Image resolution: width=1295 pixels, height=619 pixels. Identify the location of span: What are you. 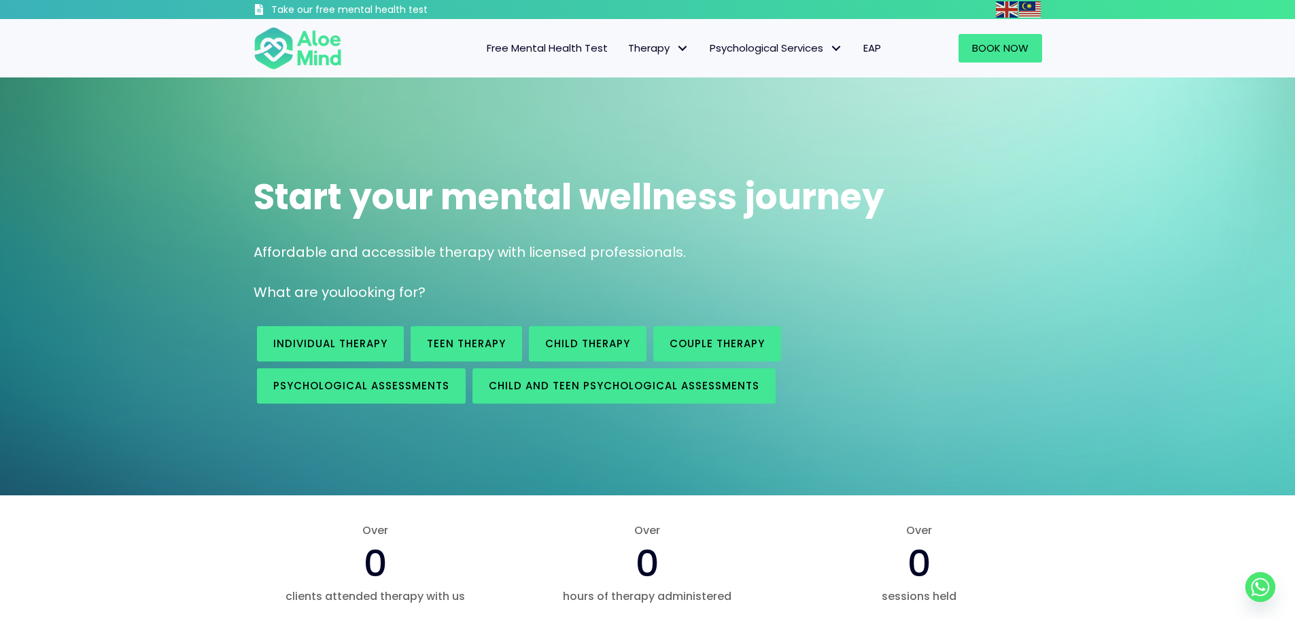
(300, 292).